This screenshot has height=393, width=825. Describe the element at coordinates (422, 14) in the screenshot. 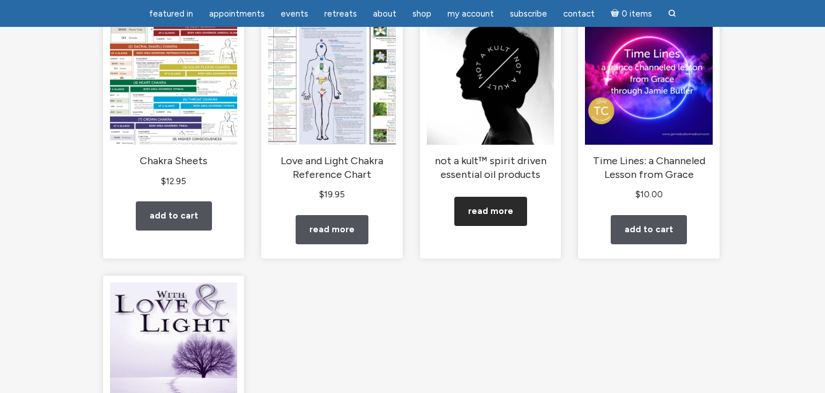

I see `span: Shop` at that location.